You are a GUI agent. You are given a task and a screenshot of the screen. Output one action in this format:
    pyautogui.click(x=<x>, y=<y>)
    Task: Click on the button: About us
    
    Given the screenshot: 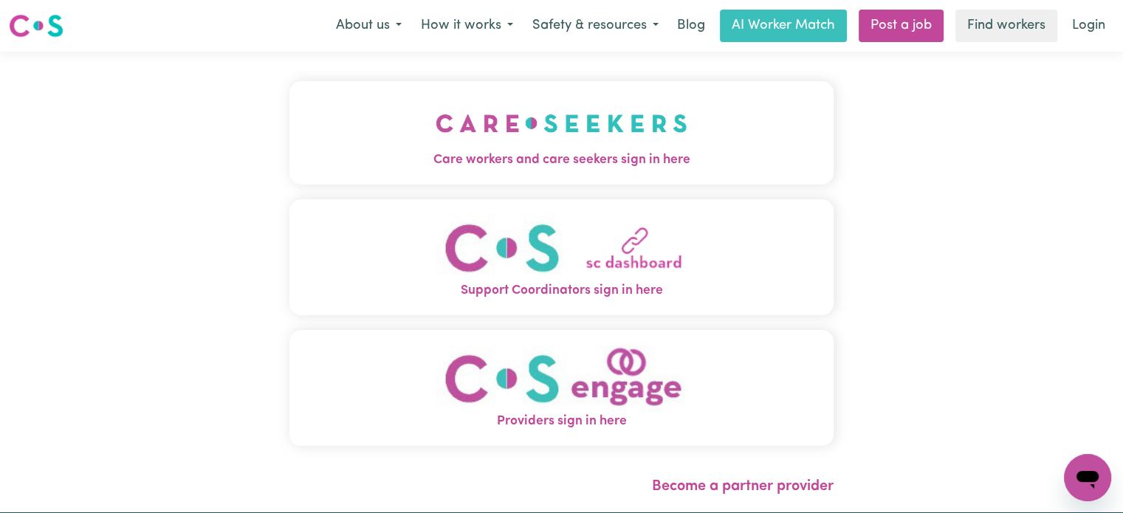 What is the action you would take?
    pyautogui.click(x=368, y=26)
    